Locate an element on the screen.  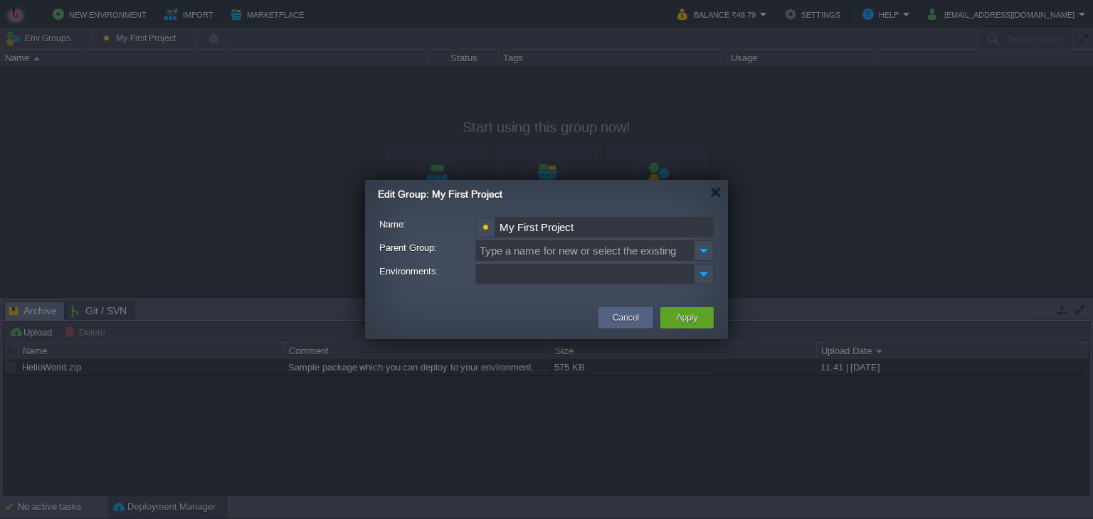
button: Apply is located at coordinates (686, 318).